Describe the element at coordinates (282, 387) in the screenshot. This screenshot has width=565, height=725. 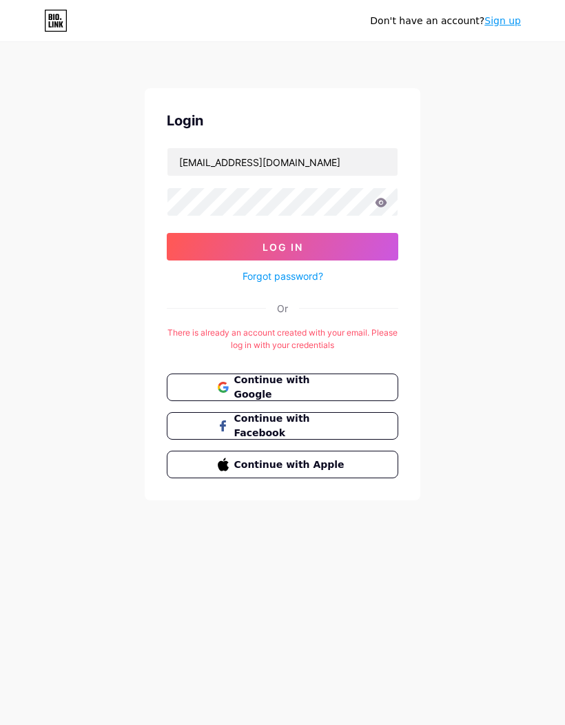
I see `button: Continue with Google` at that location.